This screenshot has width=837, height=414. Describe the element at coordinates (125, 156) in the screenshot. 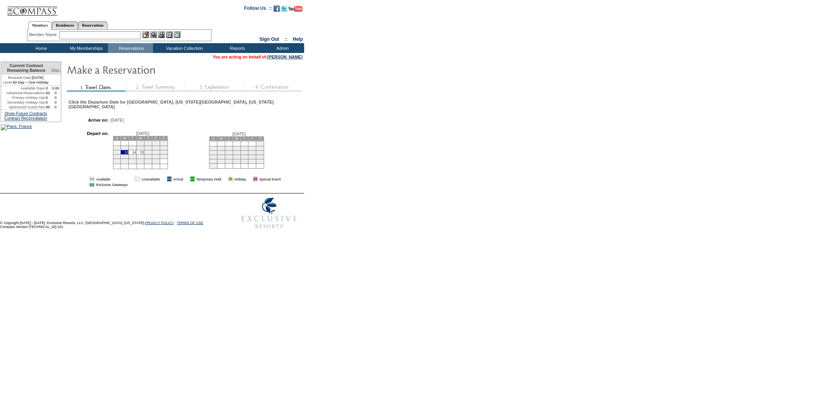

I see `td: 20` at that location.